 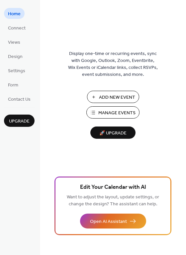 I want to click on span: Form, so click(x=13, y=85).